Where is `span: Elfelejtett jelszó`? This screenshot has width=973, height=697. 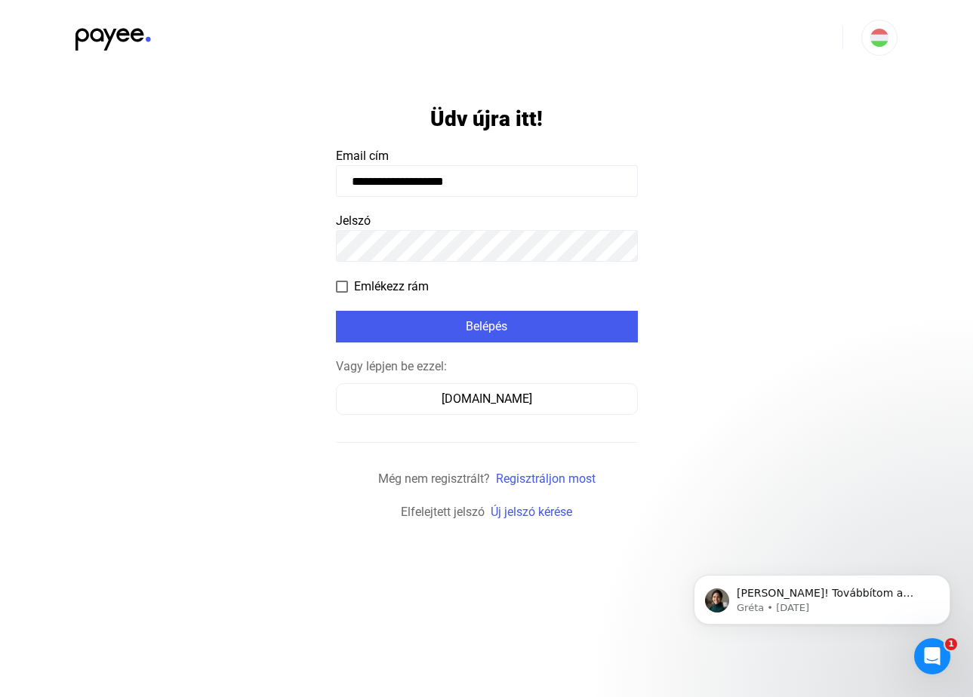
span: Elfelejtett jelszó is located at coordinates (442, 512).